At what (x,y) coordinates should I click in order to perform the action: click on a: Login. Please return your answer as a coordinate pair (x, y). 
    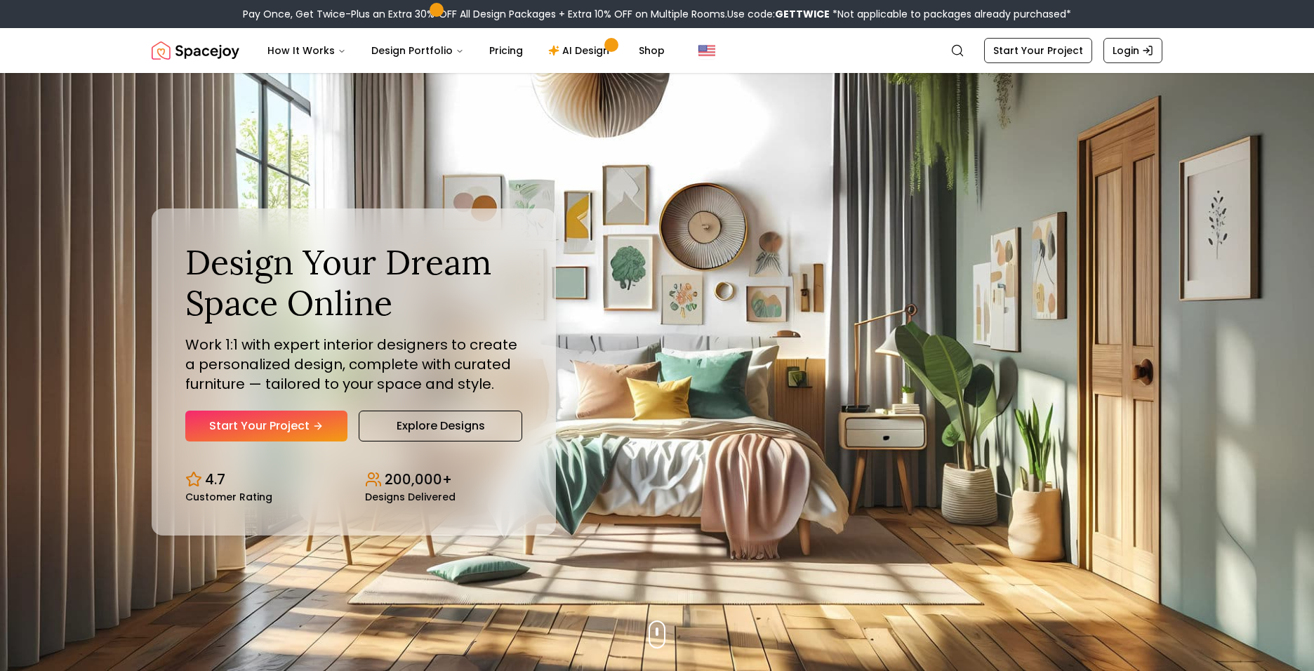
    Looking at the image, I should click on (1133, 51).